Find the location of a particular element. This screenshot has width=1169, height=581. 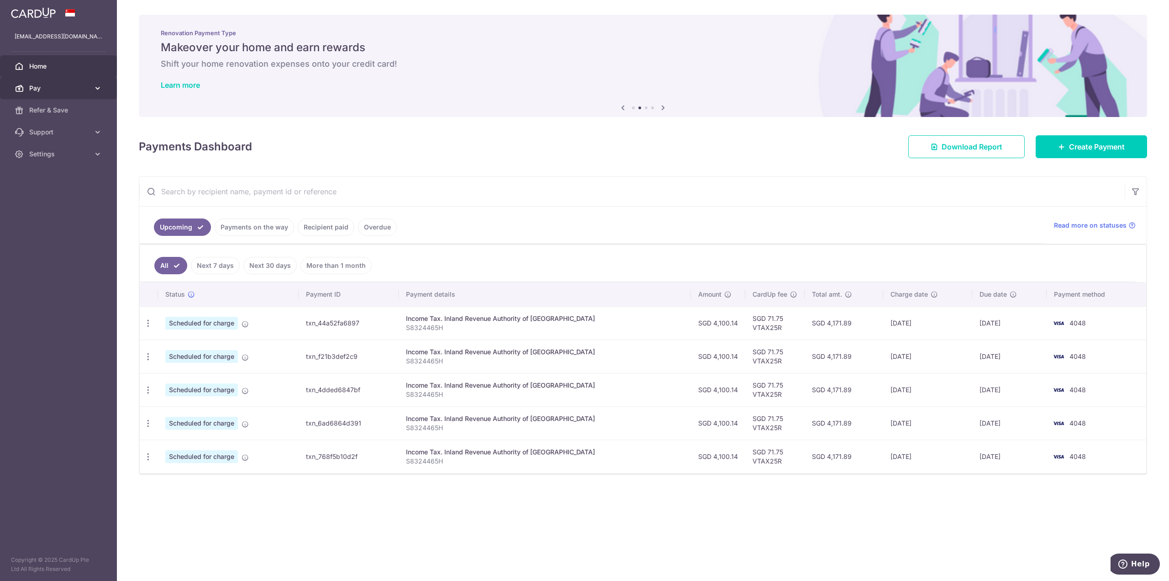

a: Overdue is located at coordinates (377, 227).